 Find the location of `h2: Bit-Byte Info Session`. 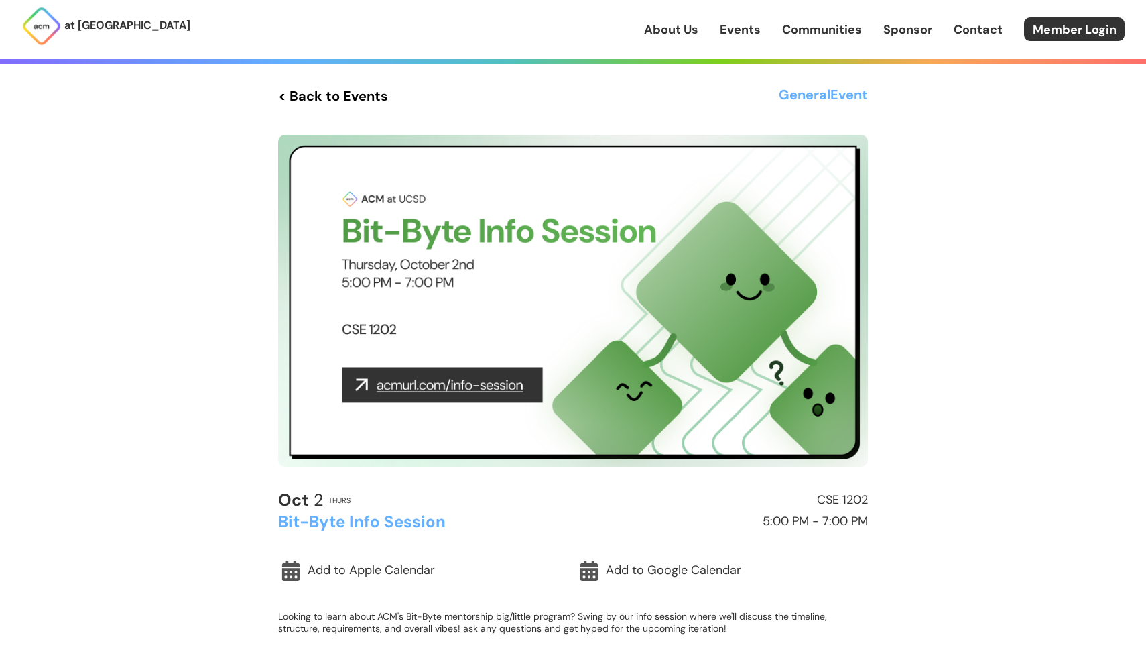

h2: Bit-Byte Info Session is located at coordinates (422, 522).